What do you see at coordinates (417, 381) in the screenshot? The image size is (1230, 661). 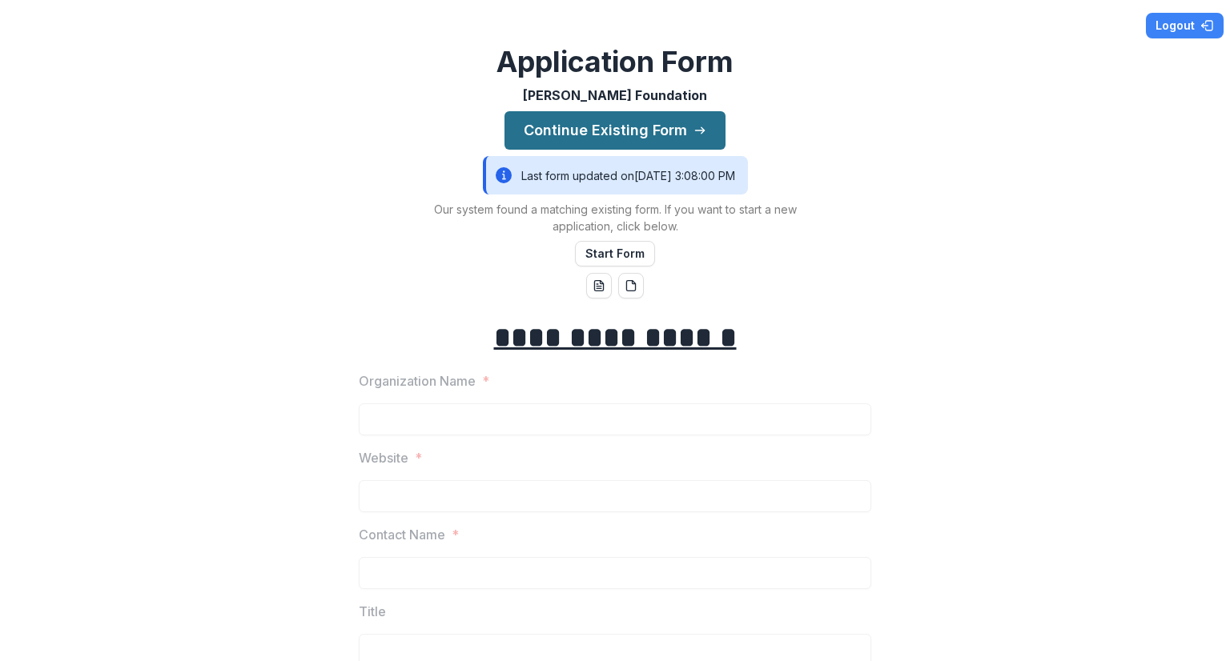 I see `p: Organization Name` at bounding box center [417, 381].